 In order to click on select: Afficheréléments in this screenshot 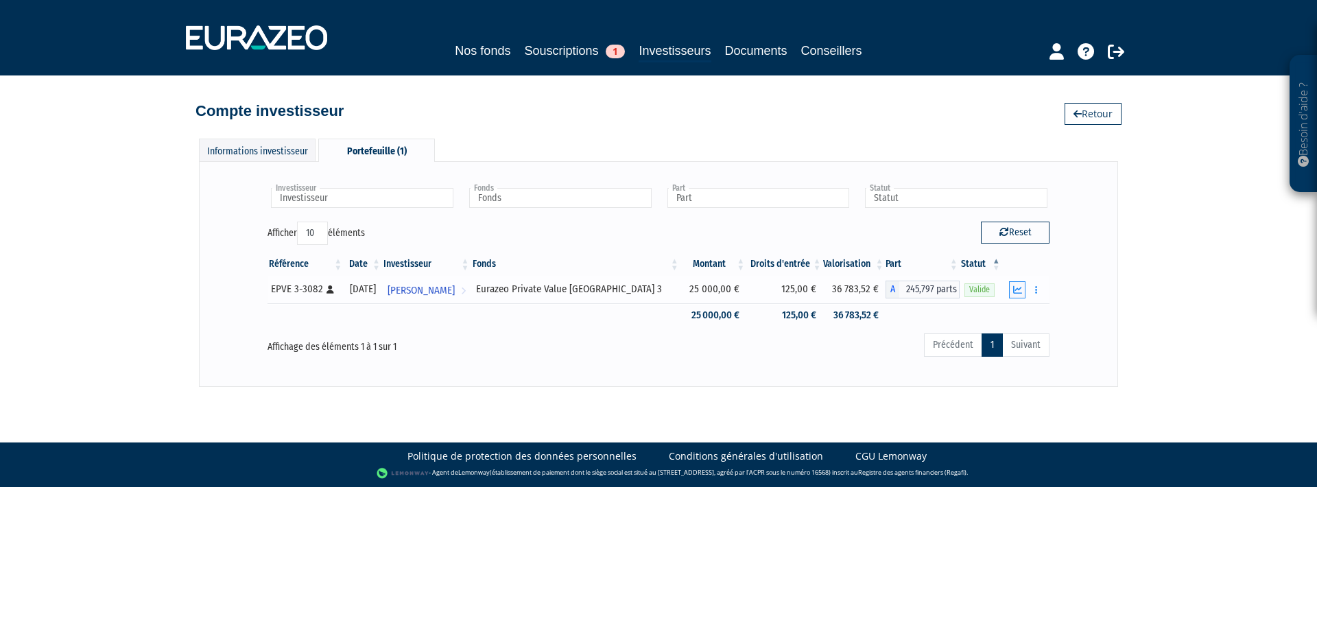, I will do `click(312, 233)`.